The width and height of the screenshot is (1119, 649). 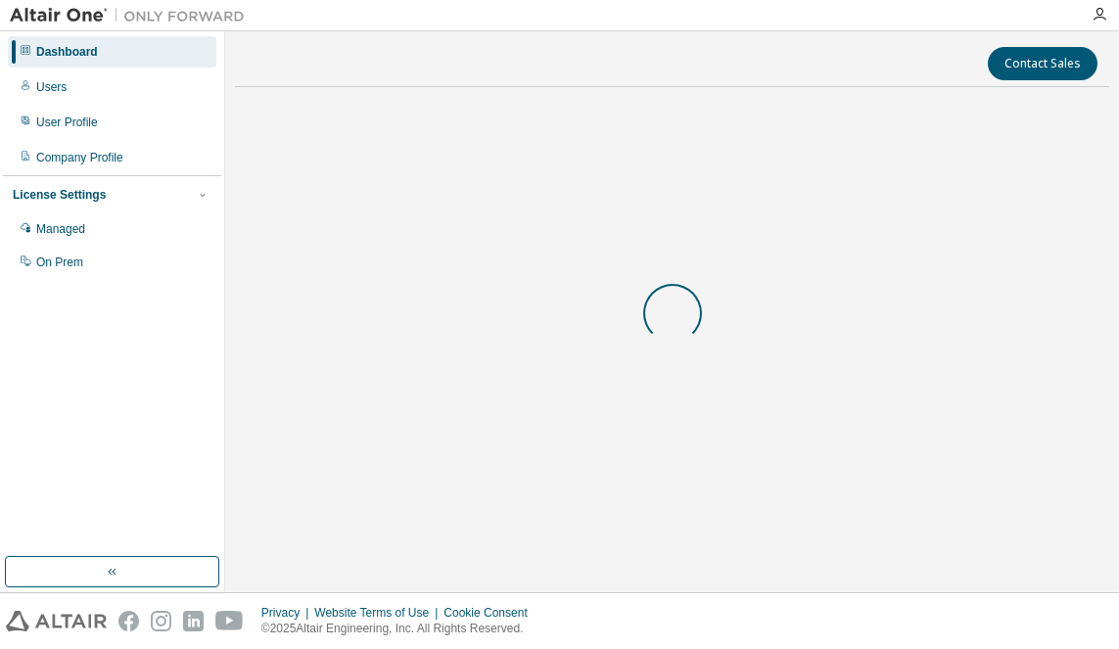 What do you see at coordinates (491, 613) in the screenshot?
I see `div: Cookie Consent` at bounding box center [491, 613].